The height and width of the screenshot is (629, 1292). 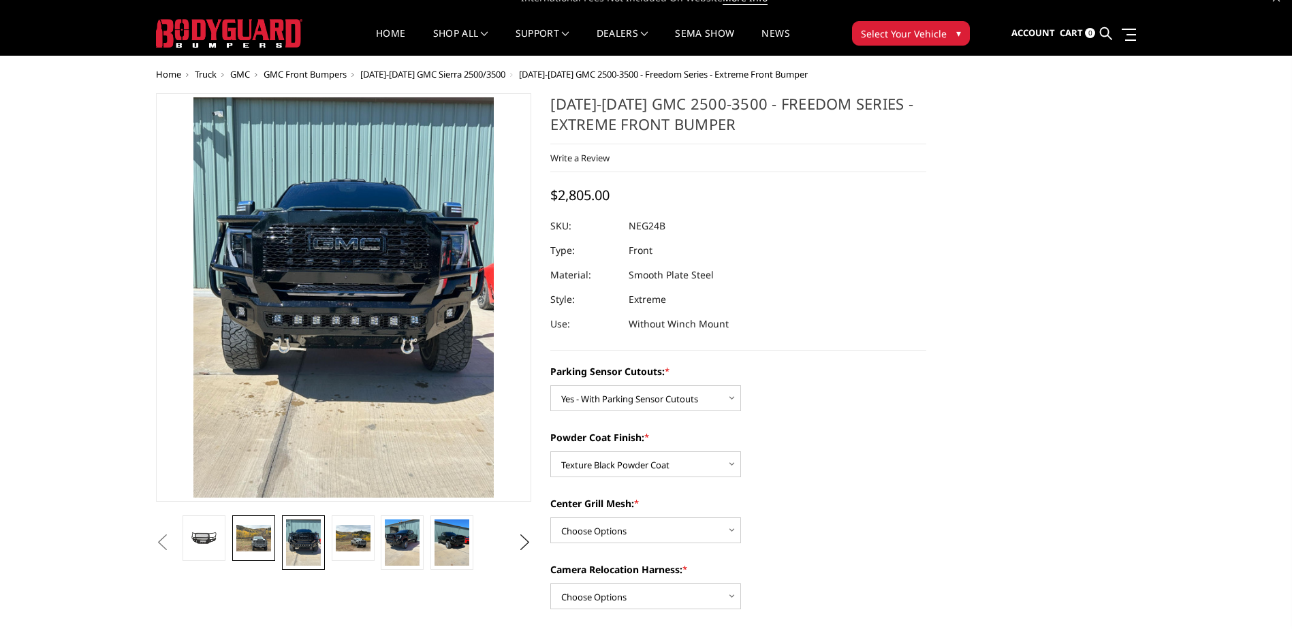 I want to click on a: GMC, so click(x=240, y=74).